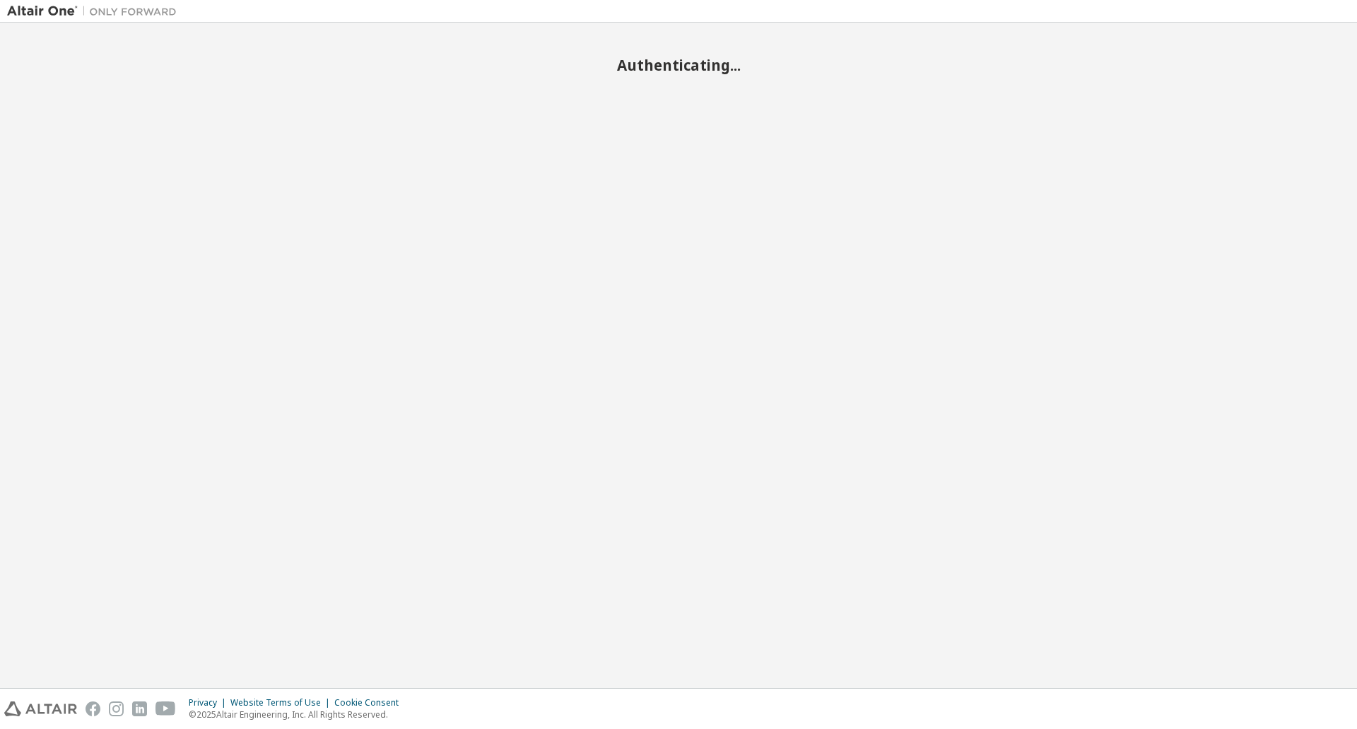 The width and height of the screenshot is (1357, 729). I want to click on h2: Authenticating..., so click(678, 65).